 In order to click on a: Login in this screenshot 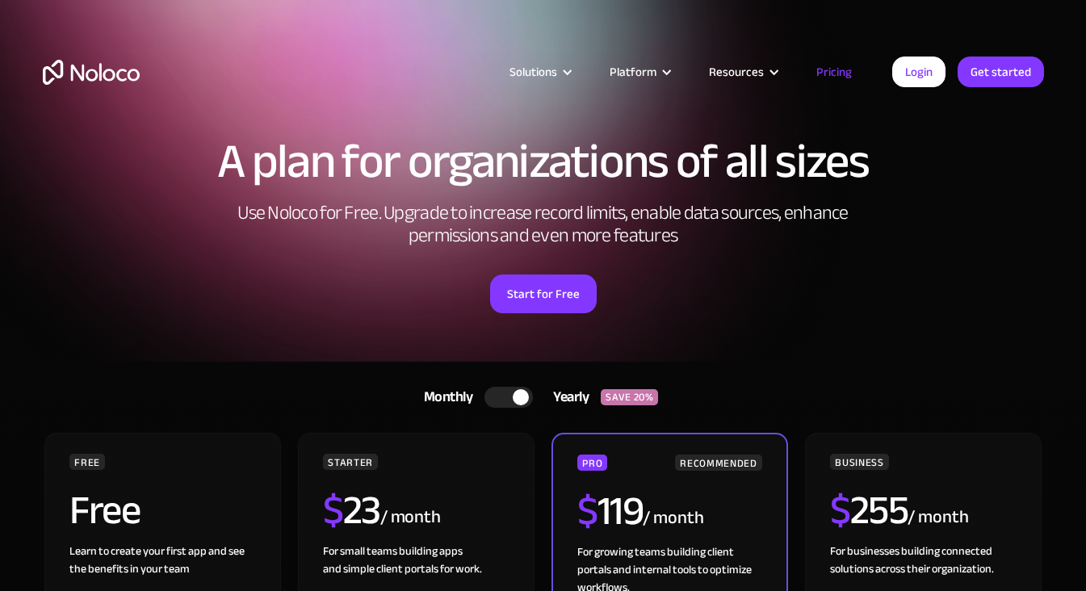, I will do `click(919, 72)`.